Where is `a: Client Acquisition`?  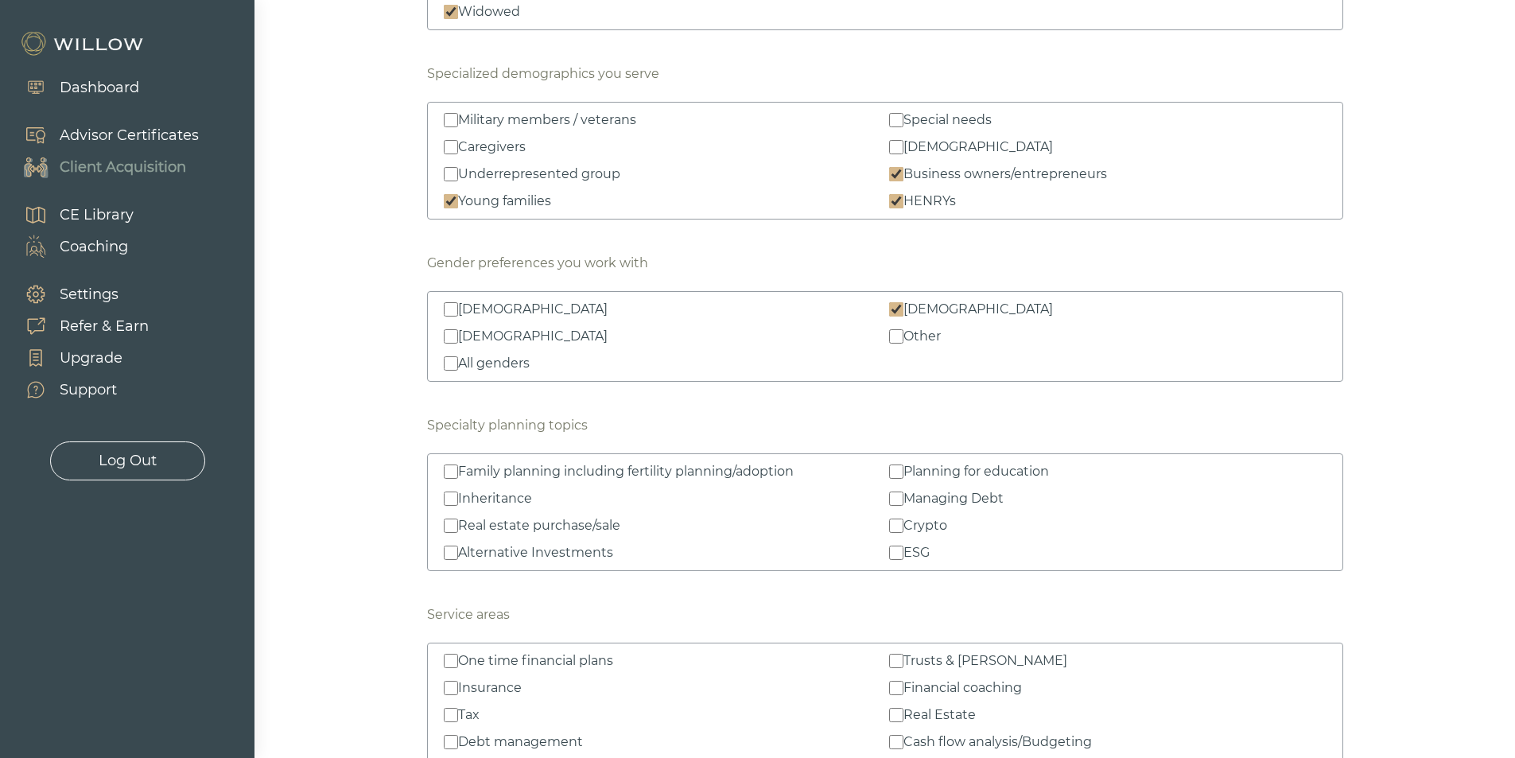
a: Client Acquisition is located at coordinates (103, 167).